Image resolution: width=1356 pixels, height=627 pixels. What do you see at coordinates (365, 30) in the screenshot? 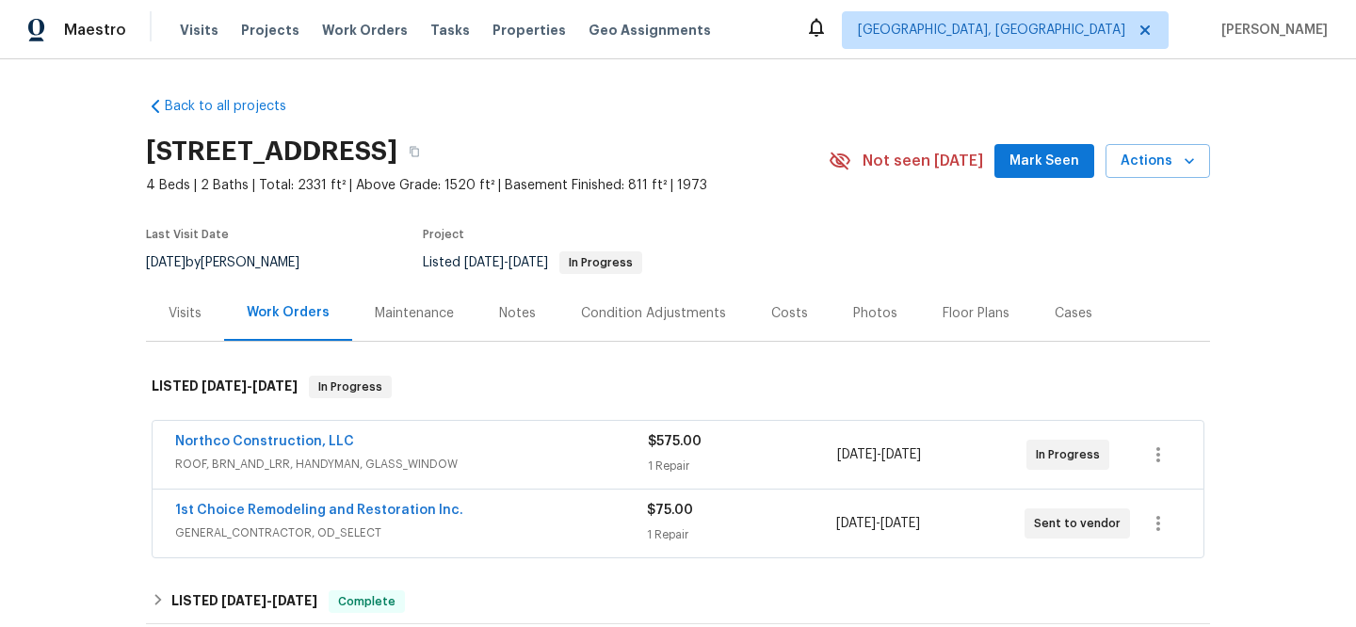
I see `span: Work Orders` at bounding box center [365, 30].